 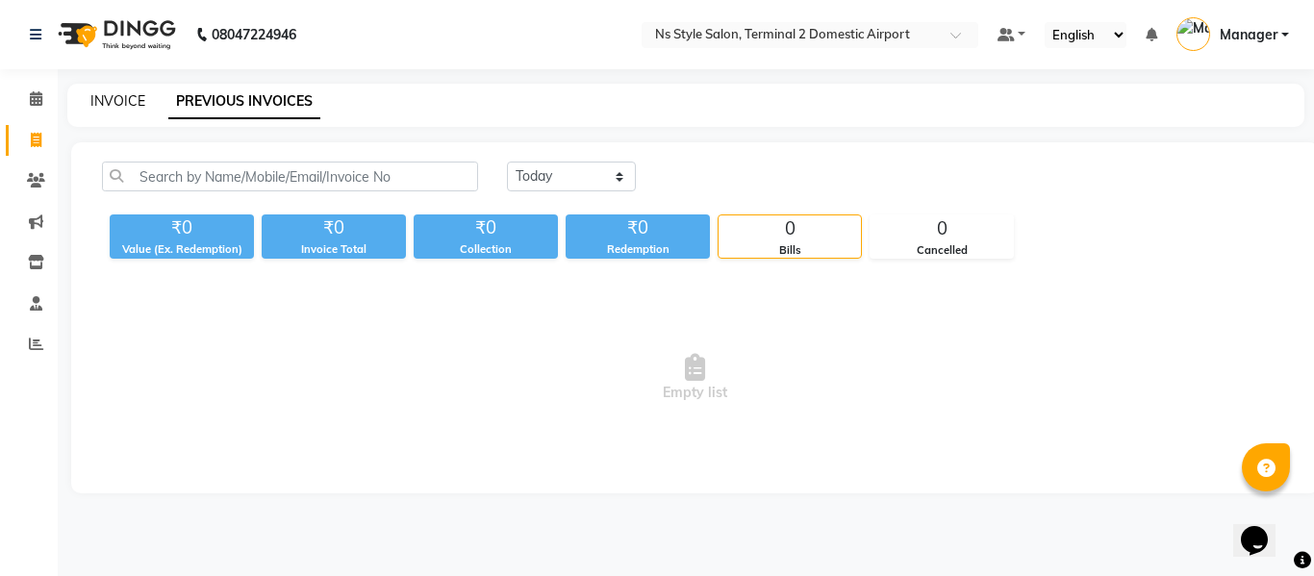 I want to click on img: logo, so click(x=114, y=35).